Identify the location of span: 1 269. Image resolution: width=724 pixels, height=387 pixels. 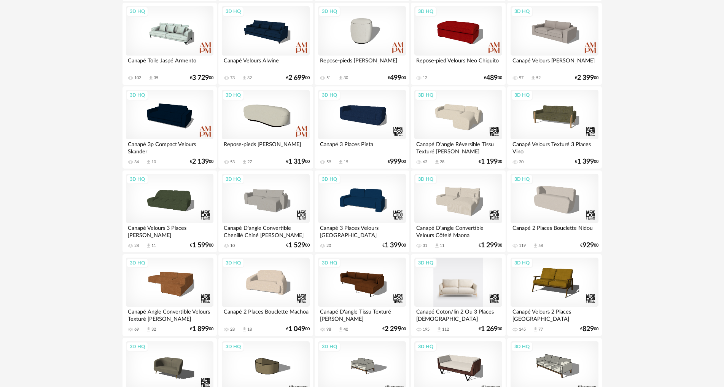
(489, 329).